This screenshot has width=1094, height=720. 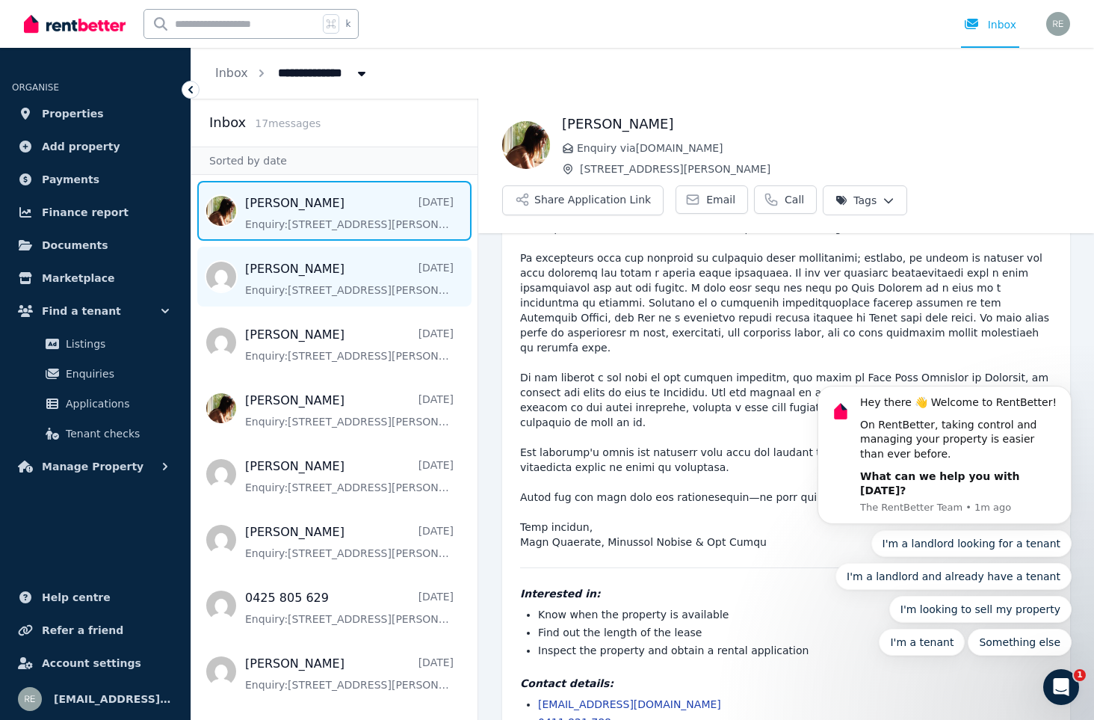 I want to click on h4: Contact details:, so click(x=786, y=683).